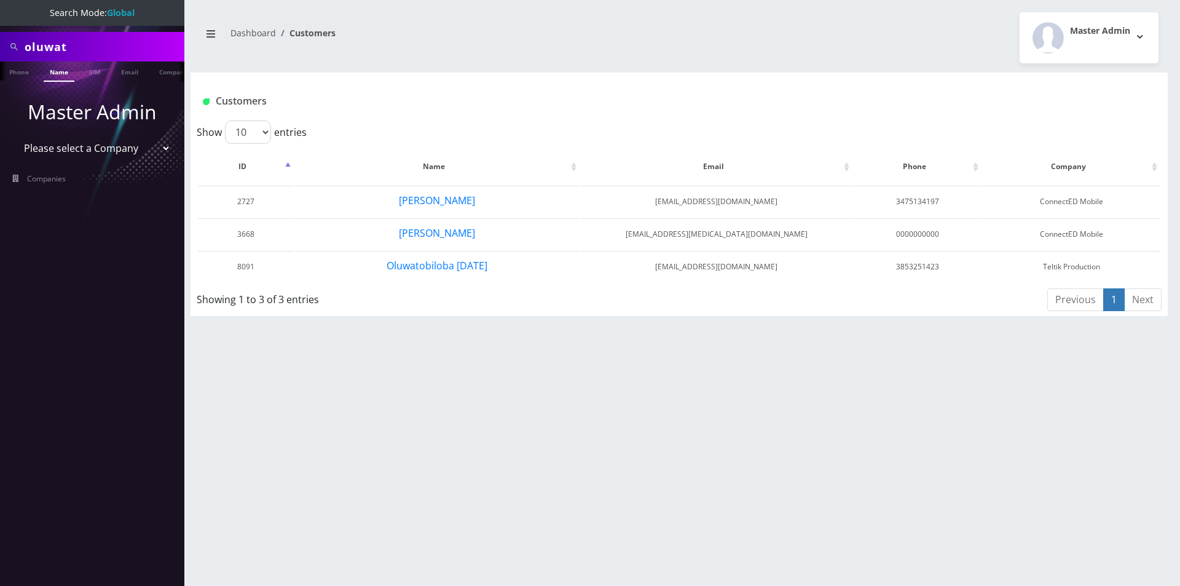  Describe the element at coordinates (1072, 167) in the screenshot. I see `th: Company: activate to sort column ascending` at that location.